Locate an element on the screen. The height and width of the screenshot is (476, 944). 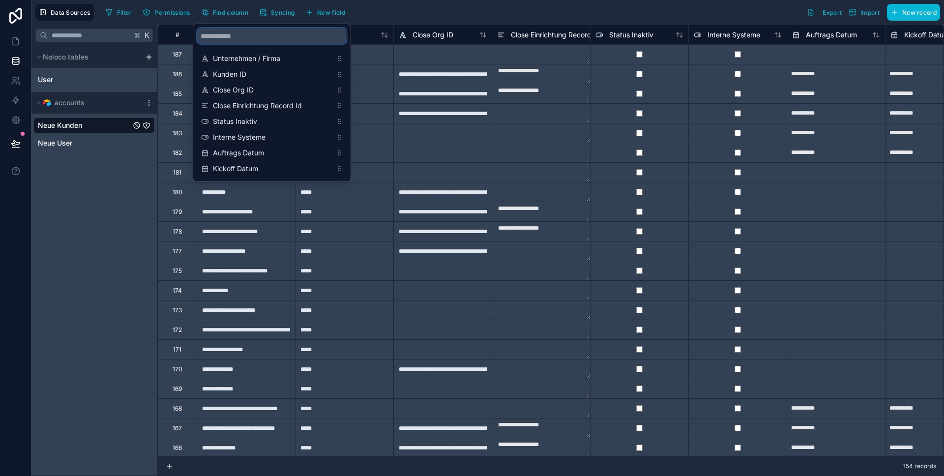
button: Permissions is located at coordinates (166, 12).